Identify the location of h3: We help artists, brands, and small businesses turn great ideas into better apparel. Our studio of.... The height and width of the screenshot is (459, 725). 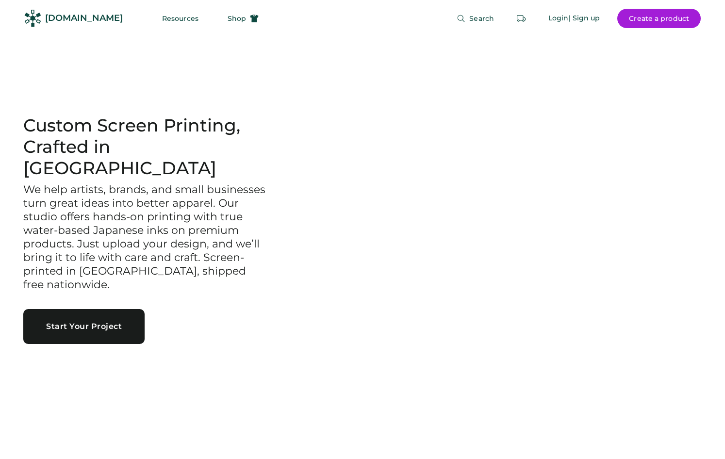
(145, 237).